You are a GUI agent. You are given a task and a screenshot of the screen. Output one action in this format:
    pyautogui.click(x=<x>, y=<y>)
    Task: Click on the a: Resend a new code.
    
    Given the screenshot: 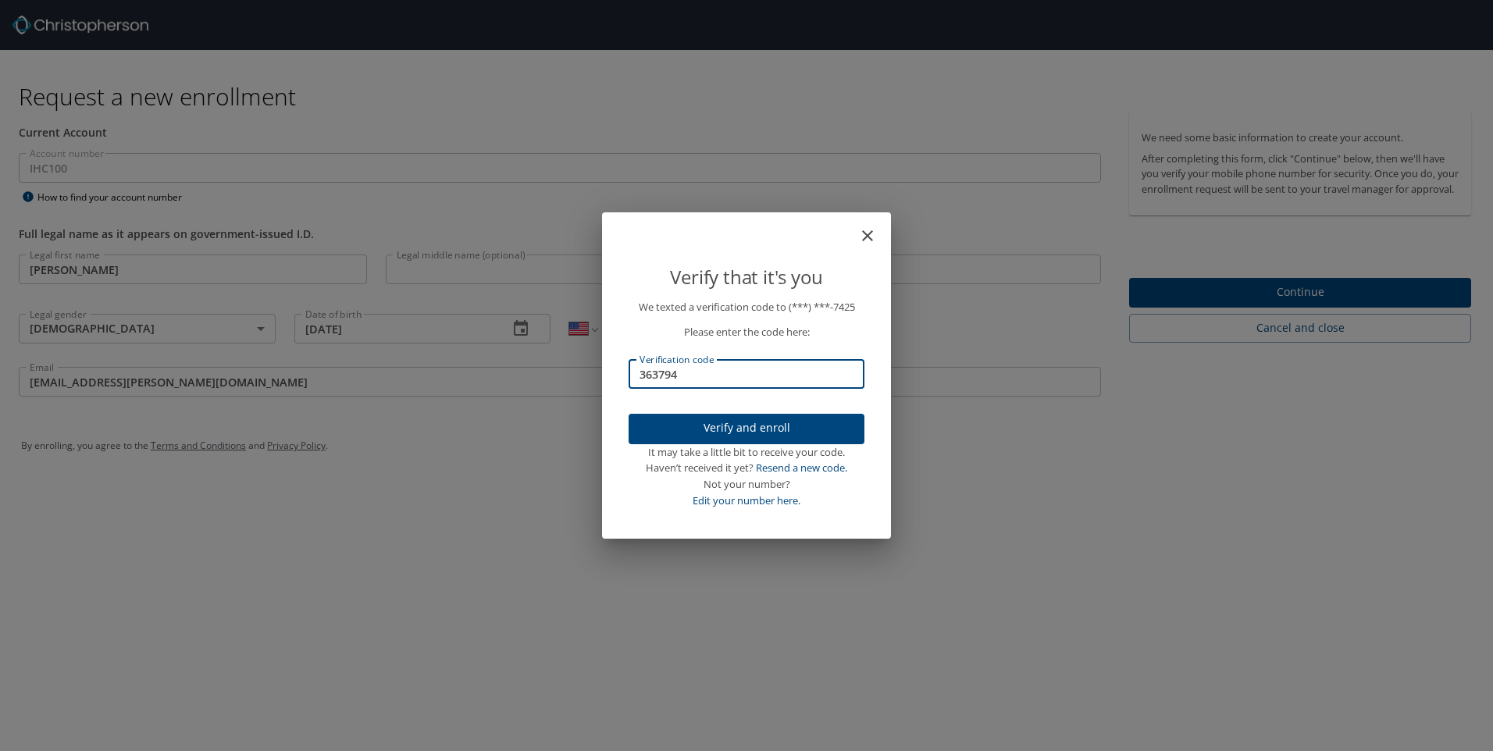 What is the action you would take?
    pyautogui.click(x=801, y=468)
    